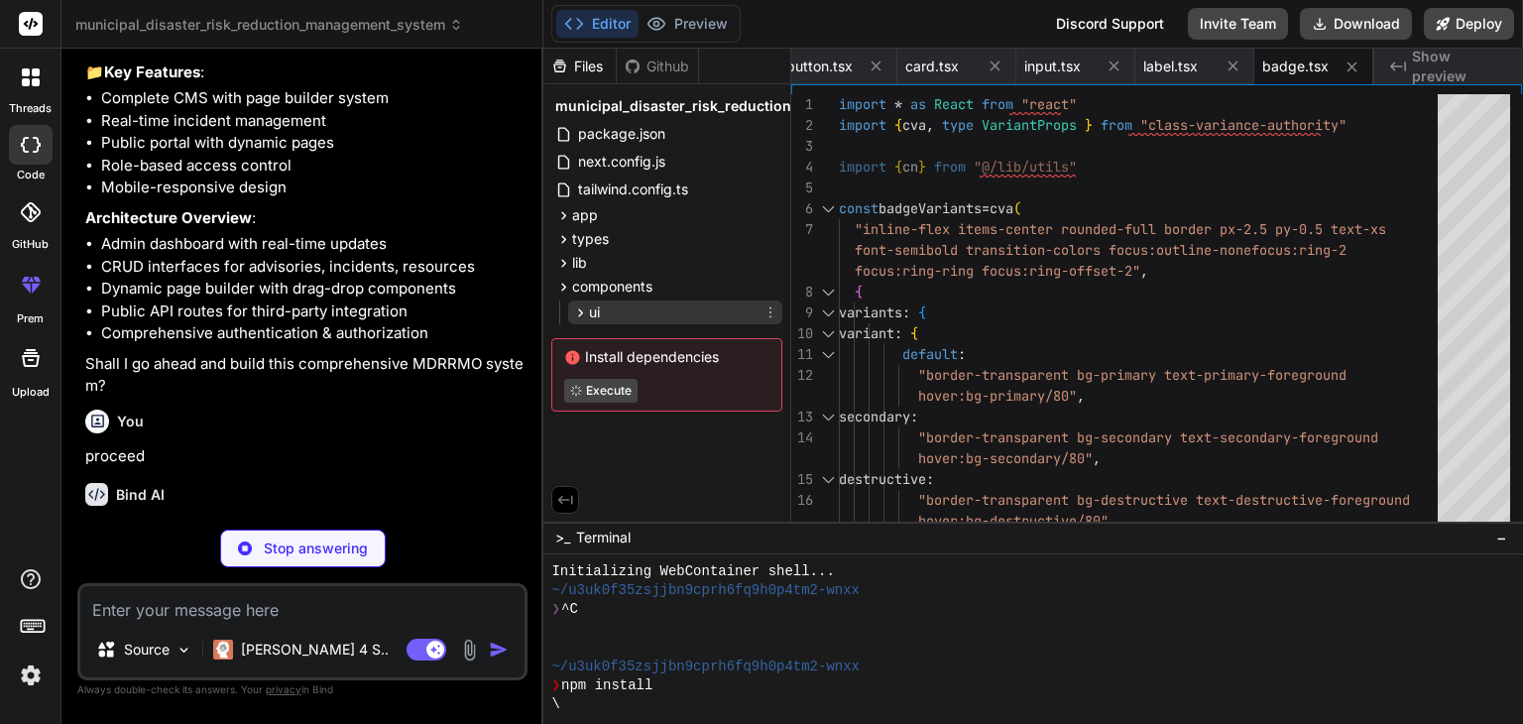 Image resolution: width=1523 pixels, height=724 pixels. Describe the element at coordinates (152, 71) in the screenshot. I see `strong: Key Features` at that location.